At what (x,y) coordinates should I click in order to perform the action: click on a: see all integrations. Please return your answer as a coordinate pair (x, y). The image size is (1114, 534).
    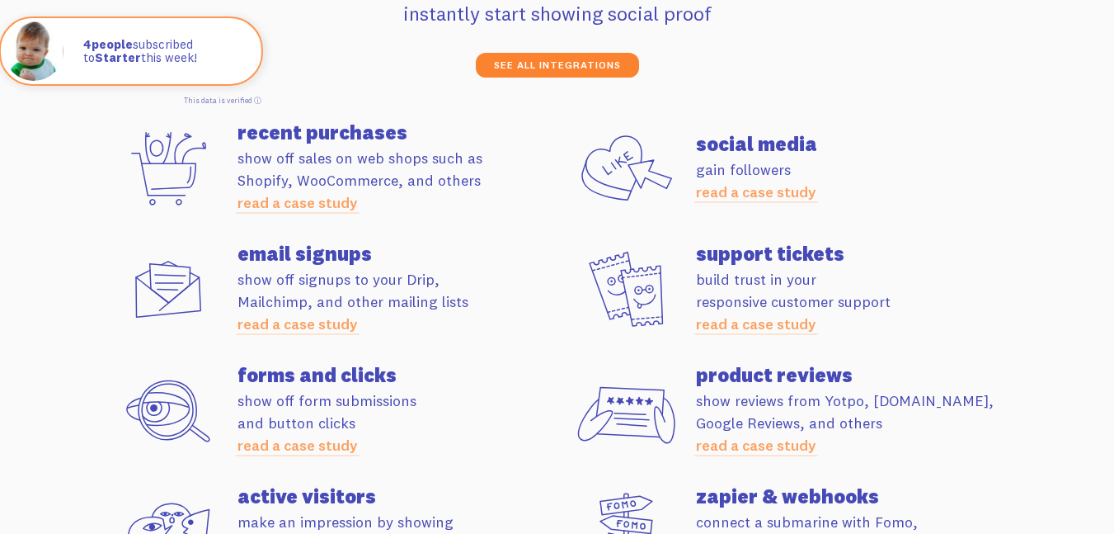
    Looking at the image, I should click on (558, 65).